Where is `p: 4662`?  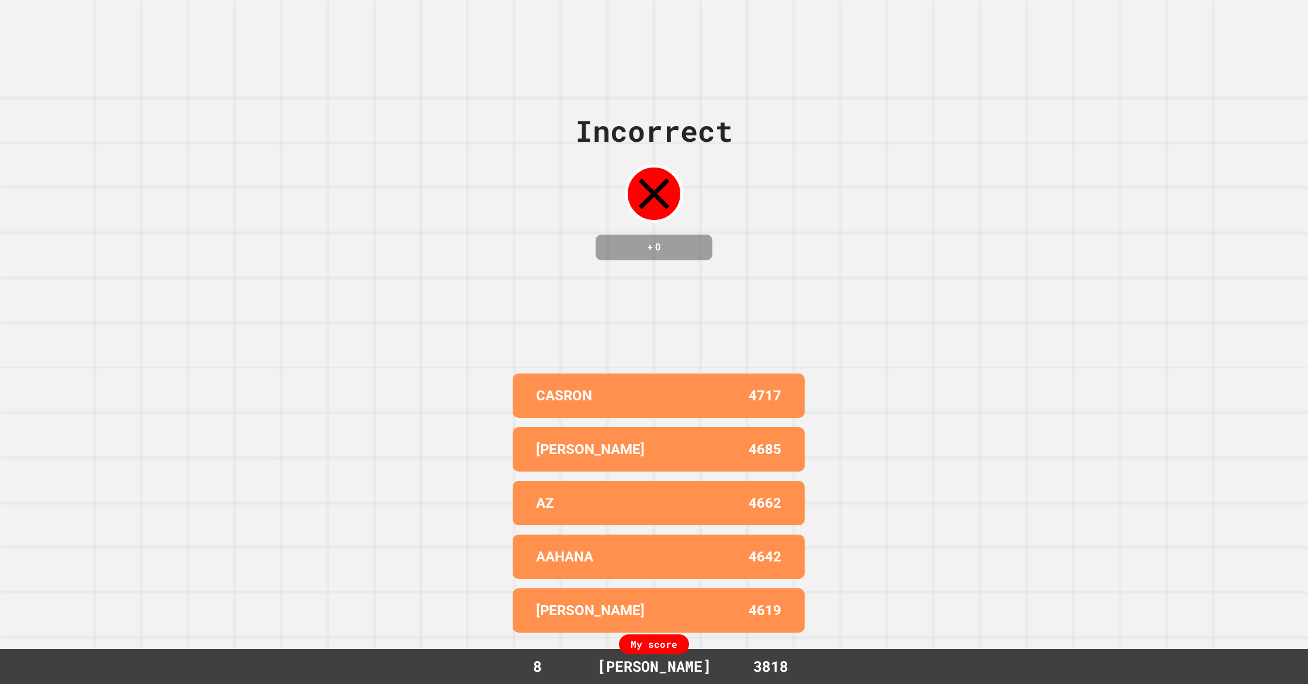
p: 4662 is located at coordinates (765, 503).